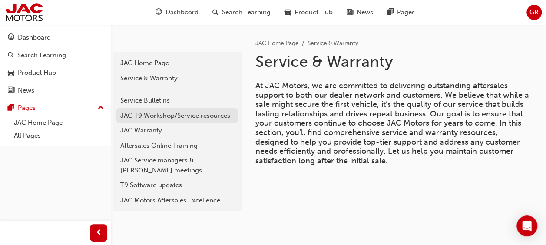 This screenshot has width=546, height=245. I want to click on a: Service Bulletins, so click(177, 100).